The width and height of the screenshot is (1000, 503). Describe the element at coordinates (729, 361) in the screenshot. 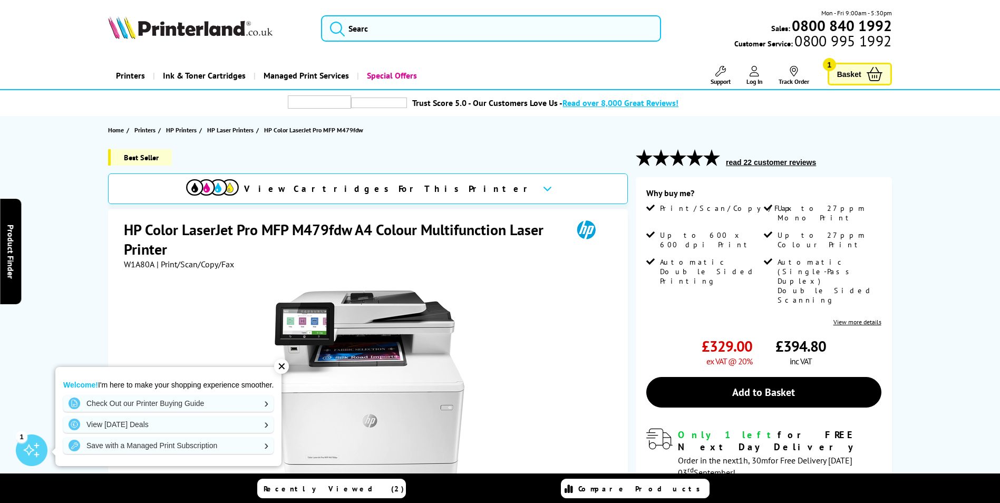

I see `span: ex VAT @ 20%` at that location.